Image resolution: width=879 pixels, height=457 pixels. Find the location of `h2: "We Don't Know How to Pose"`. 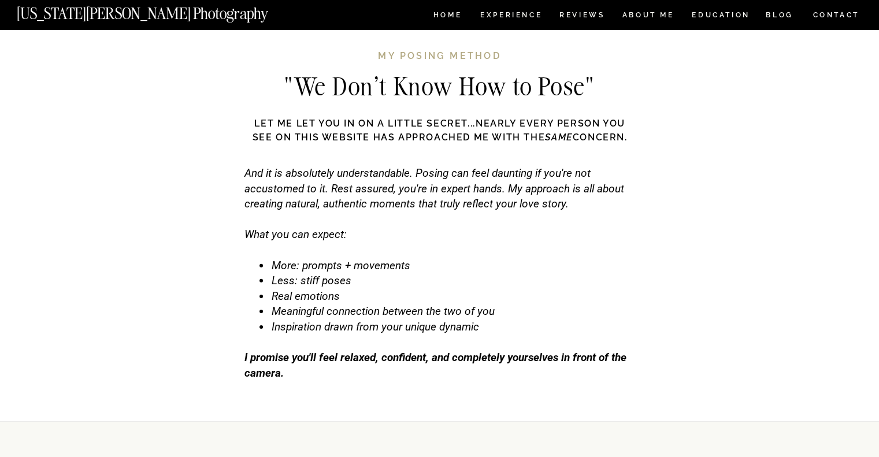

h2: "We Don't Know How to Pose" is located at coordinates (440, 88).